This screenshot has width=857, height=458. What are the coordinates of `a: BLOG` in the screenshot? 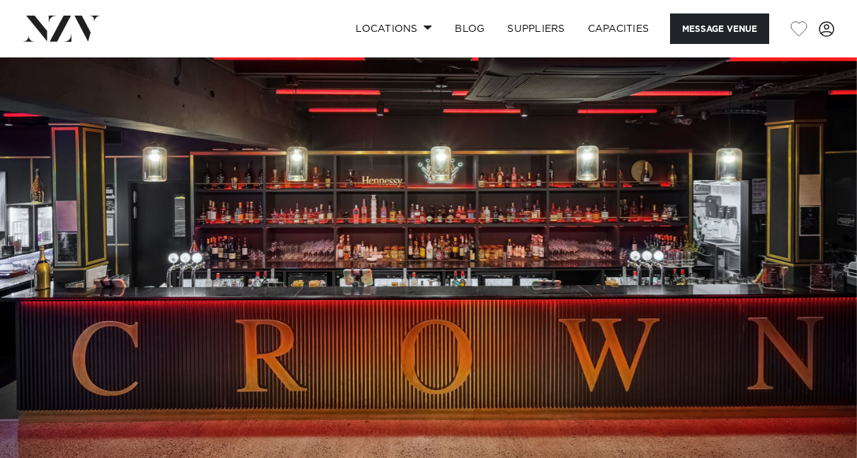 It's located at (470, 28).